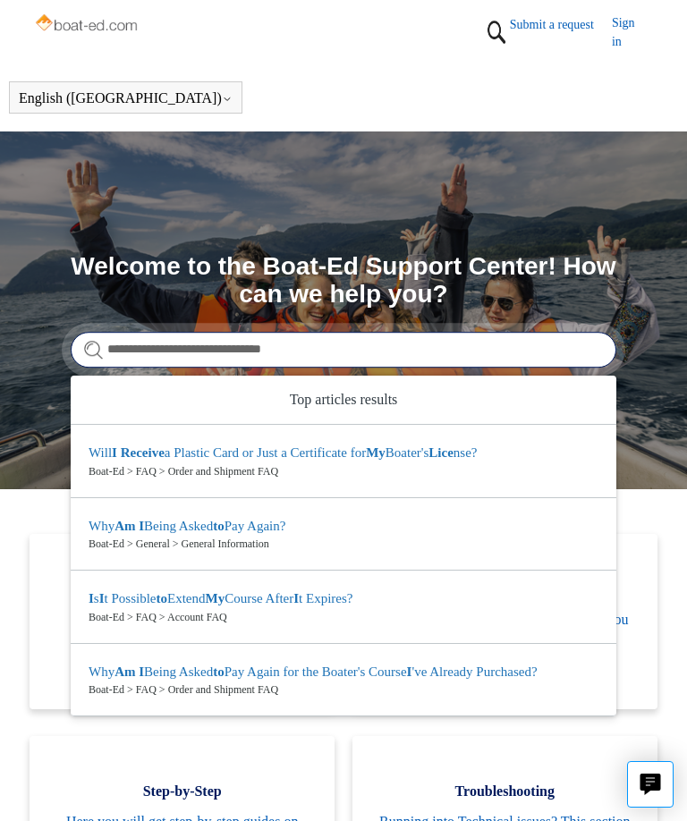 The image size is (687, 821). I want to click on zd-autocomplete-breadcrumbs-multibrand: Boat-Ed > FAQ > Account FAQ, so click(343, 617).